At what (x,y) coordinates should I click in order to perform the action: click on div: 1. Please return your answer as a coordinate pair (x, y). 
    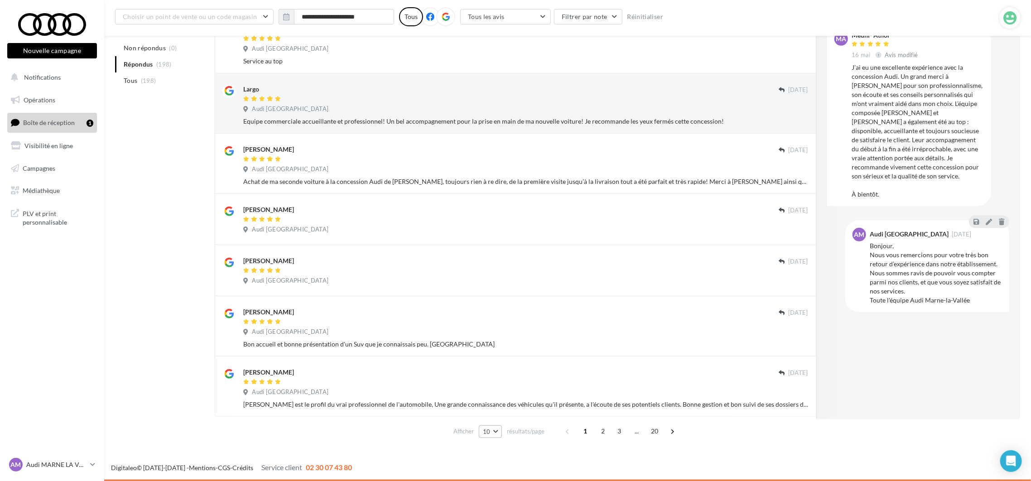
    Looking at the image, I should click on (90, 123).